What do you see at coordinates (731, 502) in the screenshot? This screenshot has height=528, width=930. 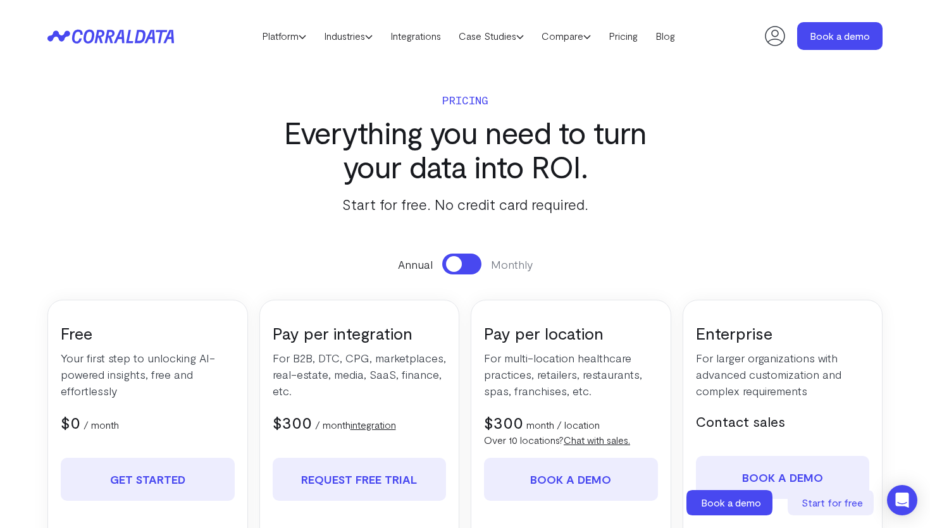 I see `span: Book a demo` at bounding box center [731, 502].